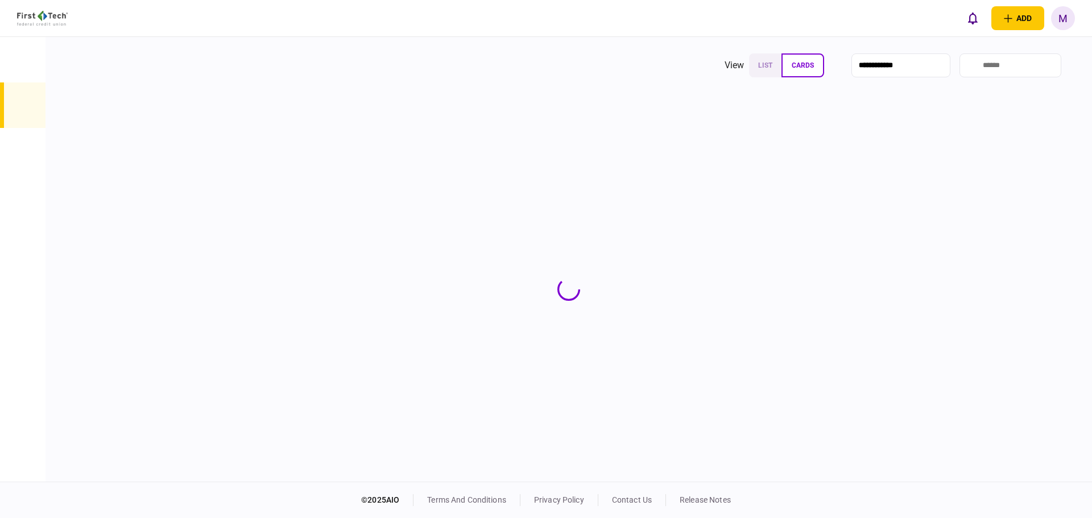 Image resolution: width=1092 pixels, height=518 pixels. I want to click on button: list, so click(765, 65).